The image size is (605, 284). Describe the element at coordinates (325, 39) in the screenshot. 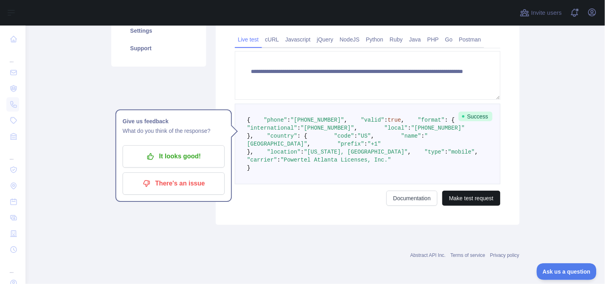

I see `a: jQuery` at that location.